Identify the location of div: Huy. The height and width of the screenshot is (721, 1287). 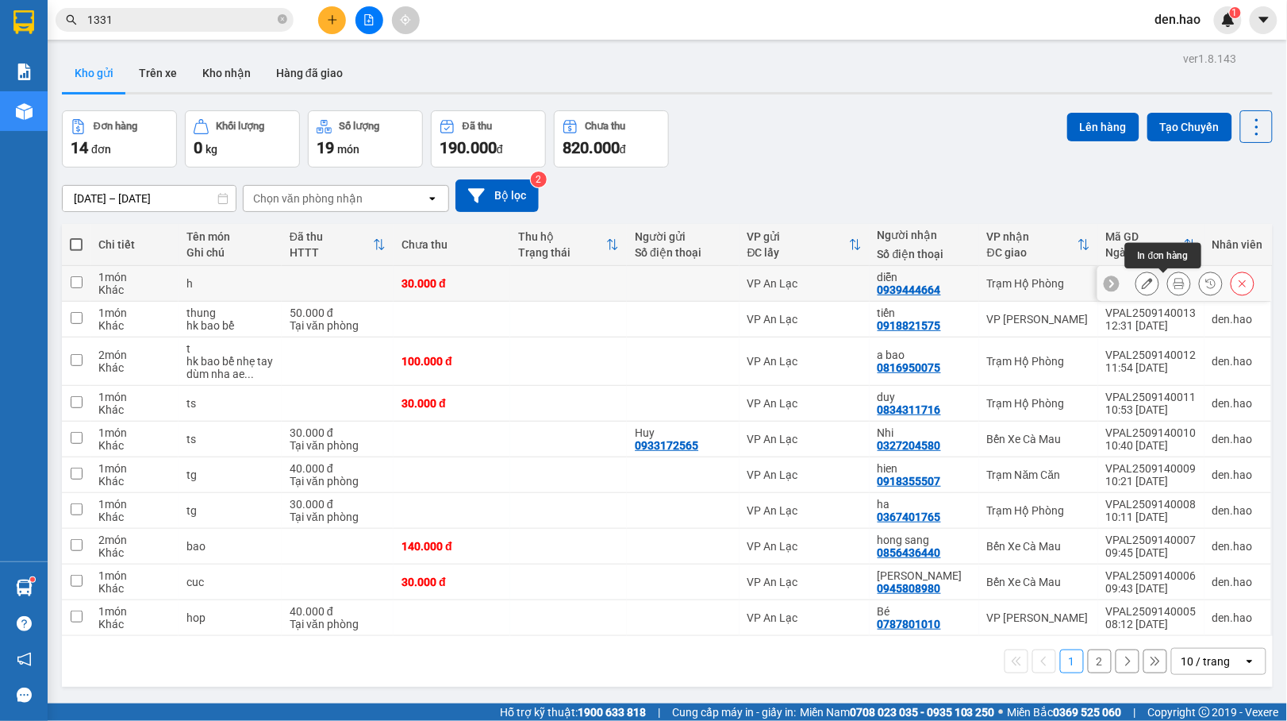
(682, 432).